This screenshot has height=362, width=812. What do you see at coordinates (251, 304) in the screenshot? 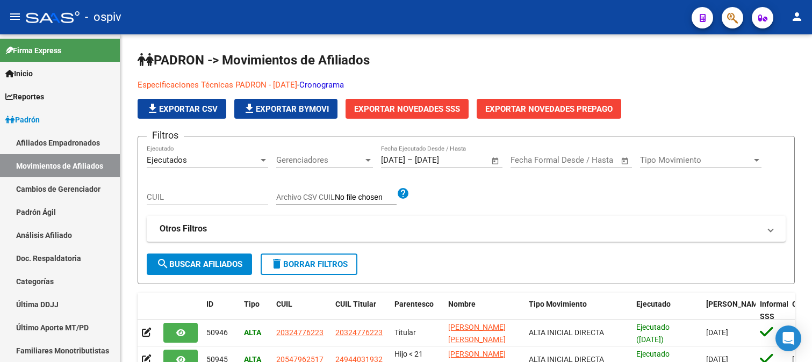
I see `span: Tipo` at bounding box center [251, 304].